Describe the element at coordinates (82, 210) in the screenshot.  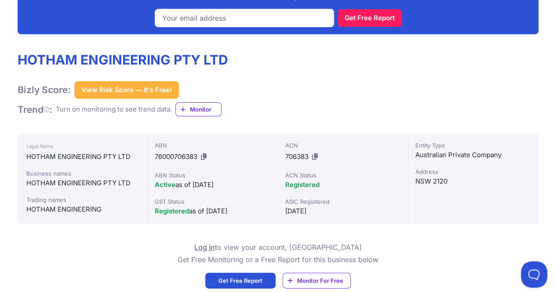
I see `div: HOTHAM ENGINEERING` at that location.